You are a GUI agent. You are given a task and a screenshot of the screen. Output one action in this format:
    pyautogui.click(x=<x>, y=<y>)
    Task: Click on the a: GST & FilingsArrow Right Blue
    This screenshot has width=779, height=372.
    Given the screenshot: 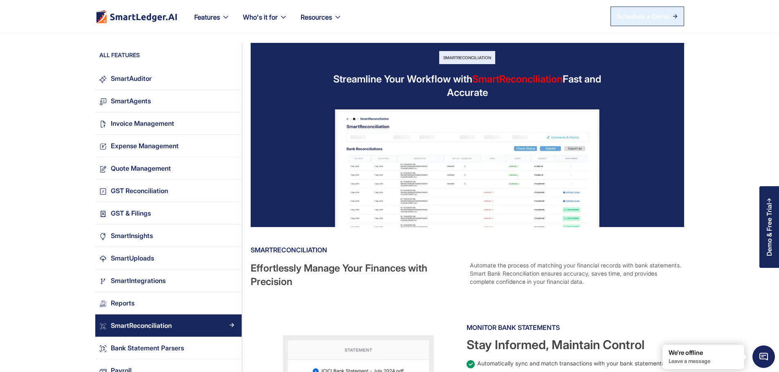 What is the action you would take?
    pyautogui.click(x=168, y=213)
    